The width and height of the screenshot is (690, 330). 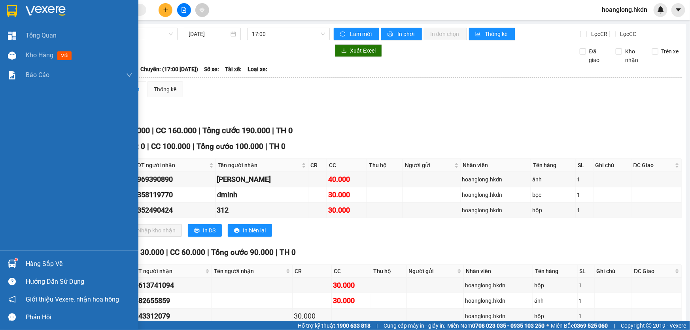 I want to click on div: hộp, so click(x=555, y=317).